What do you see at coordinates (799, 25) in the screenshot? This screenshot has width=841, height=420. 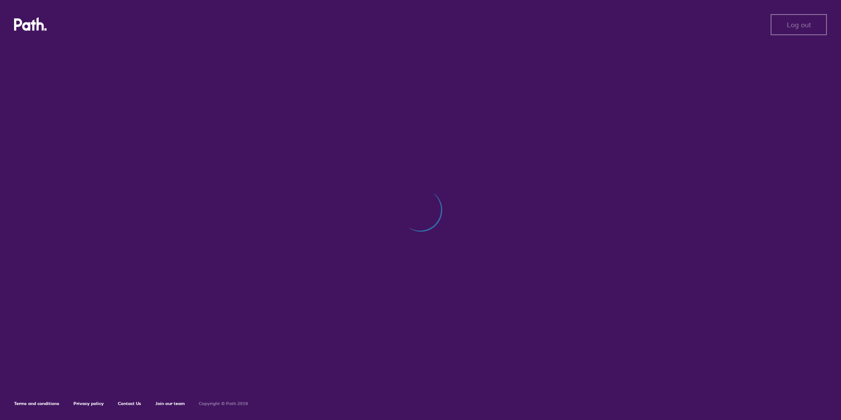 I see `button: Log out` at bounding box center [799, 25].